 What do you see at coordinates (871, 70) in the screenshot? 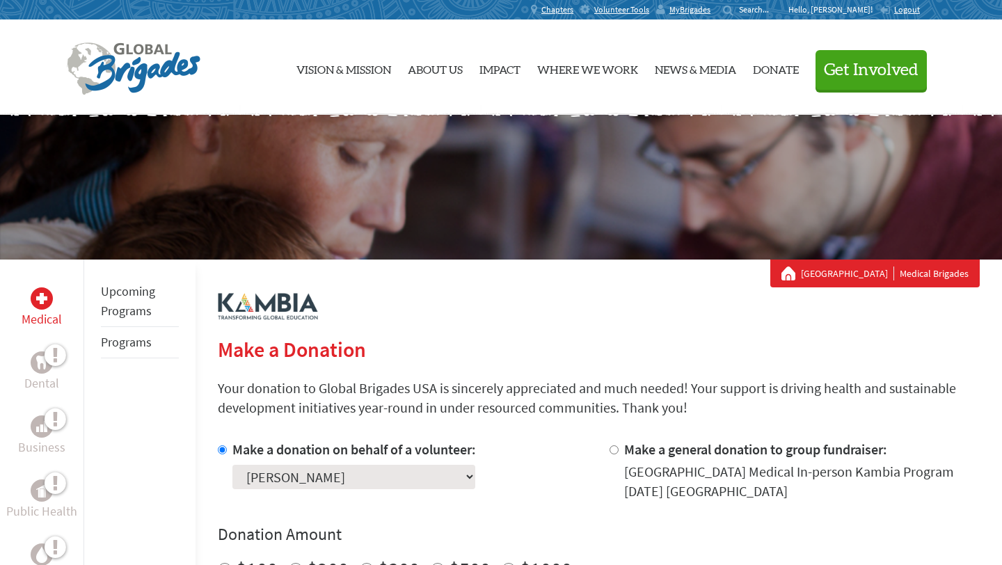
I see `span: Get Involved` at bounding box center [871, 70].